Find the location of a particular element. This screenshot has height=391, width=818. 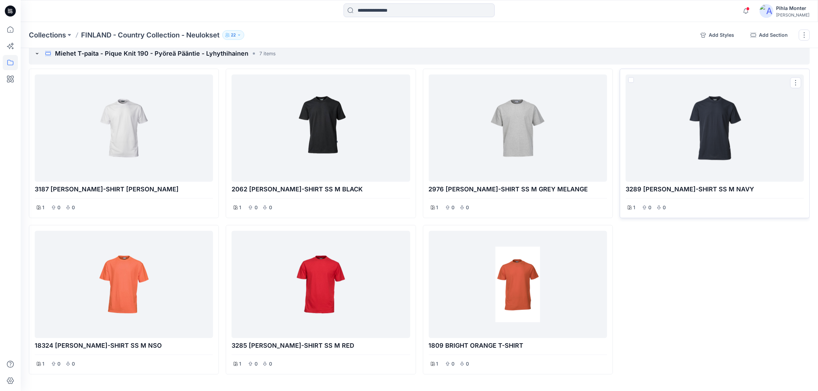

button: Add Section is located at coordinates (770, 35).